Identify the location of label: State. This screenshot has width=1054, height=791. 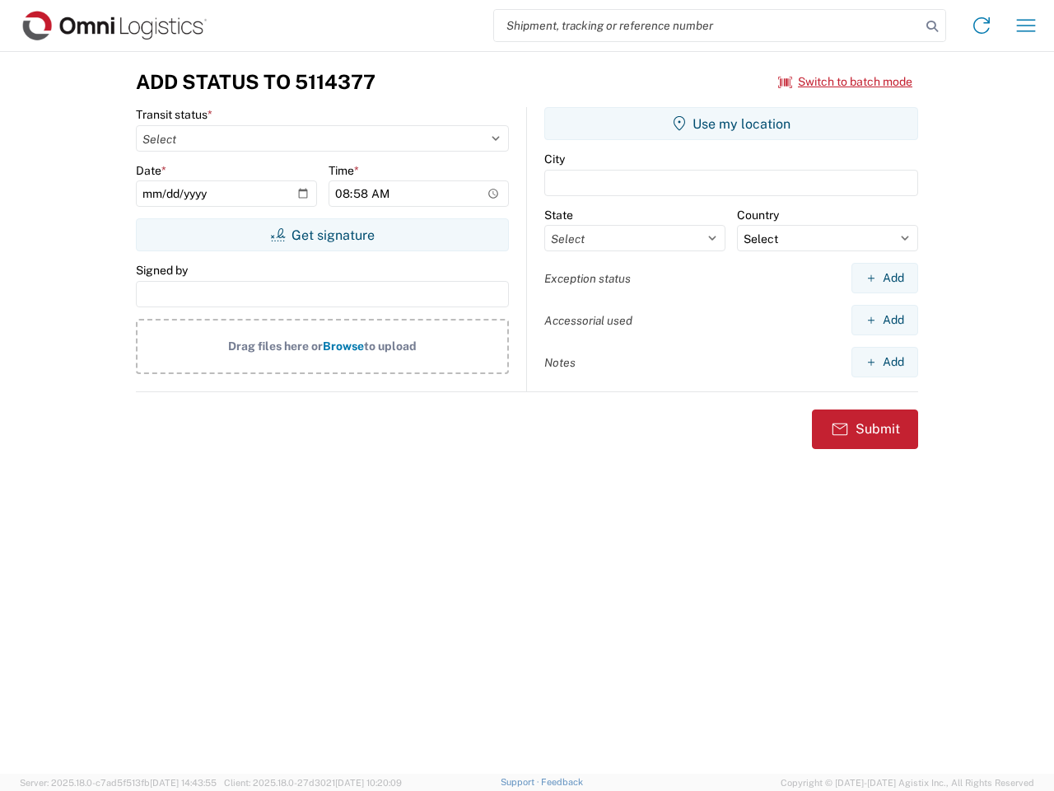
(558, 215).